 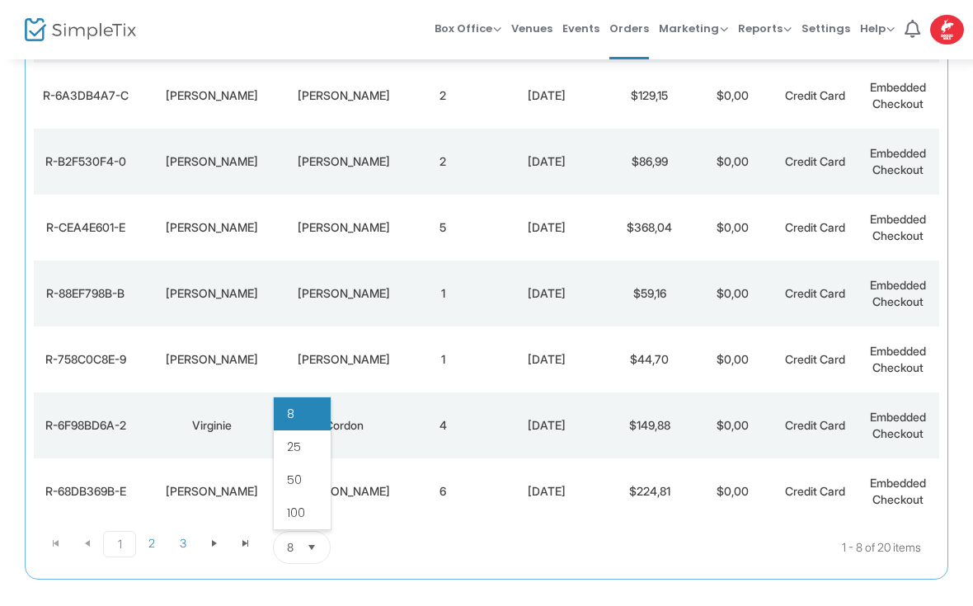 What do you see at coordinates (183, 543) in the screenshot?
I see `span: Page 3` at bounding box center [183, 543].